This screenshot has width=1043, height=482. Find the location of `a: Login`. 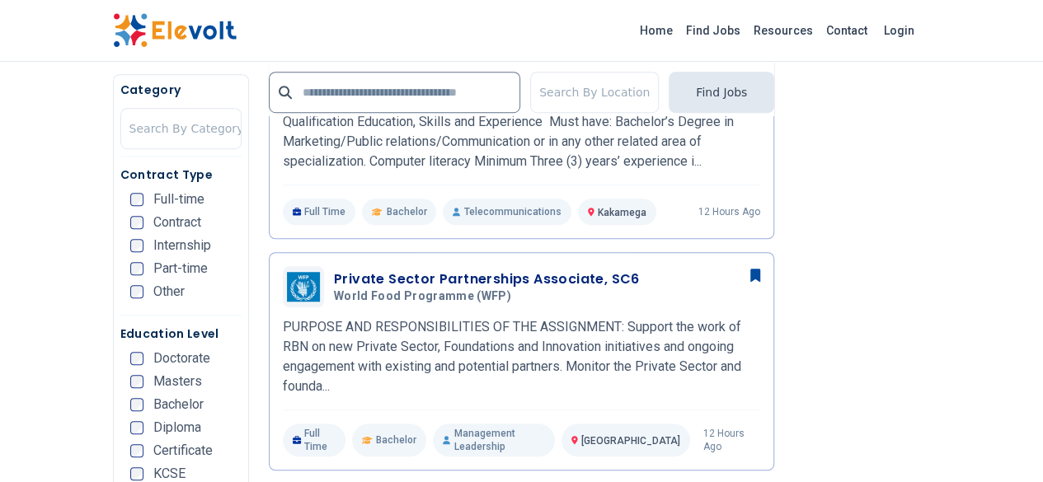

a: Login is located at coordinates (899, 31).